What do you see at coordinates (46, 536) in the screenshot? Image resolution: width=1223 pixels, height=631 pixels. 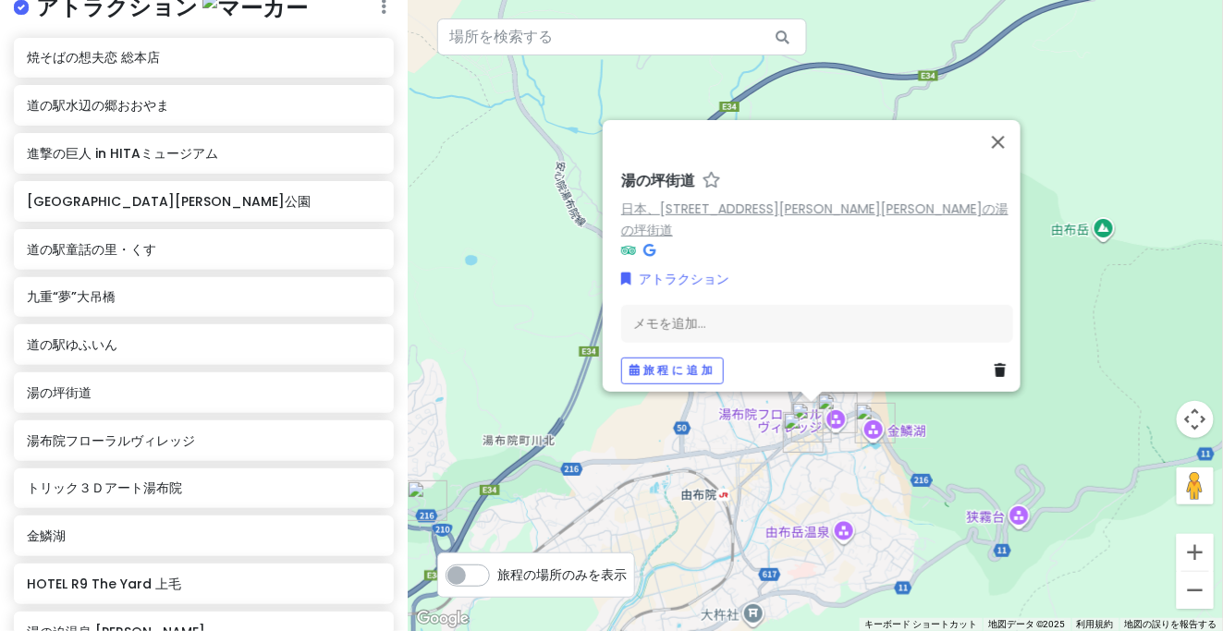 I see `font: 金鱗湖` at bounding box center [46, 536].